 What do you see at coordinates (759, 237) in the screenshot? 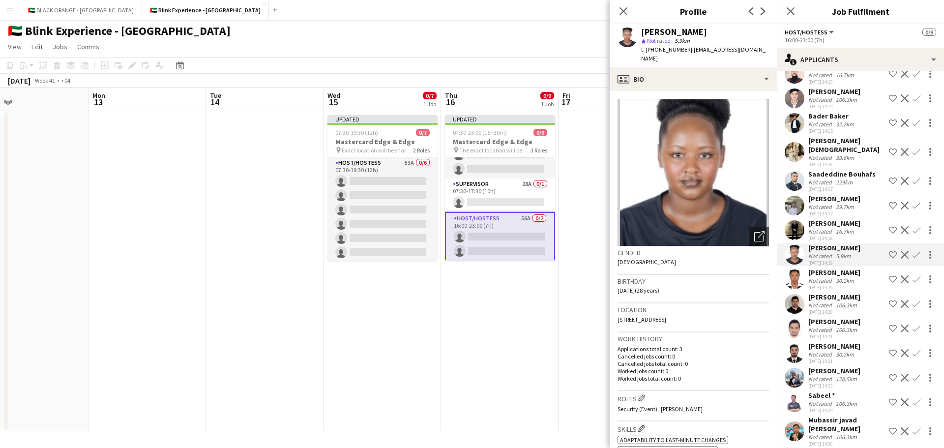
I see `div: Open photos pop-in` at bounding box center [759, 237].